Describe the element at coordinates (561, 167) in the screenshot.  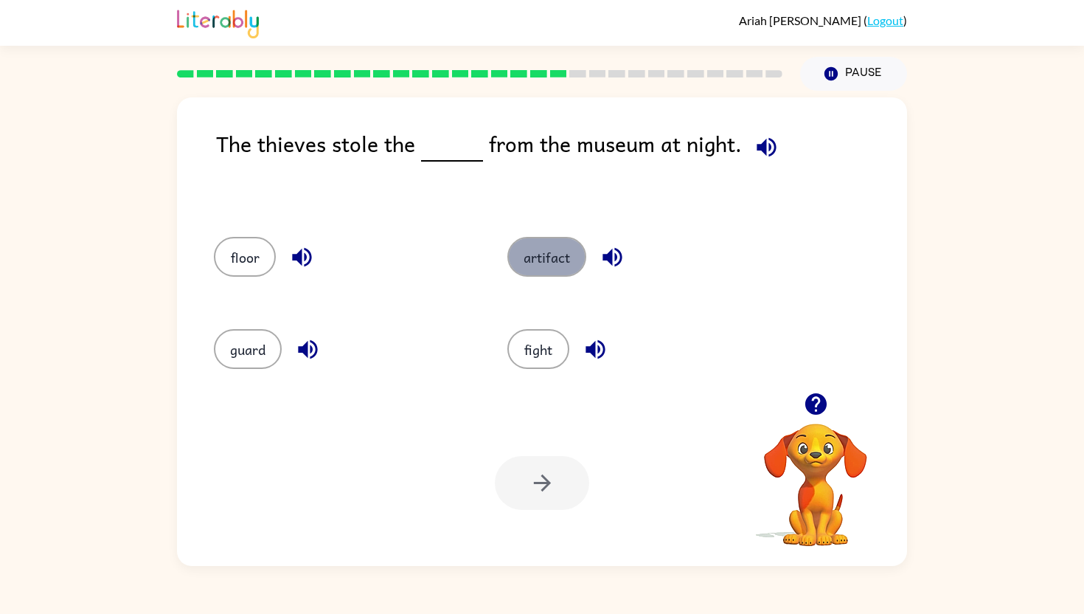
I see `div: The thieves stole the from the museum at night.` at that location.